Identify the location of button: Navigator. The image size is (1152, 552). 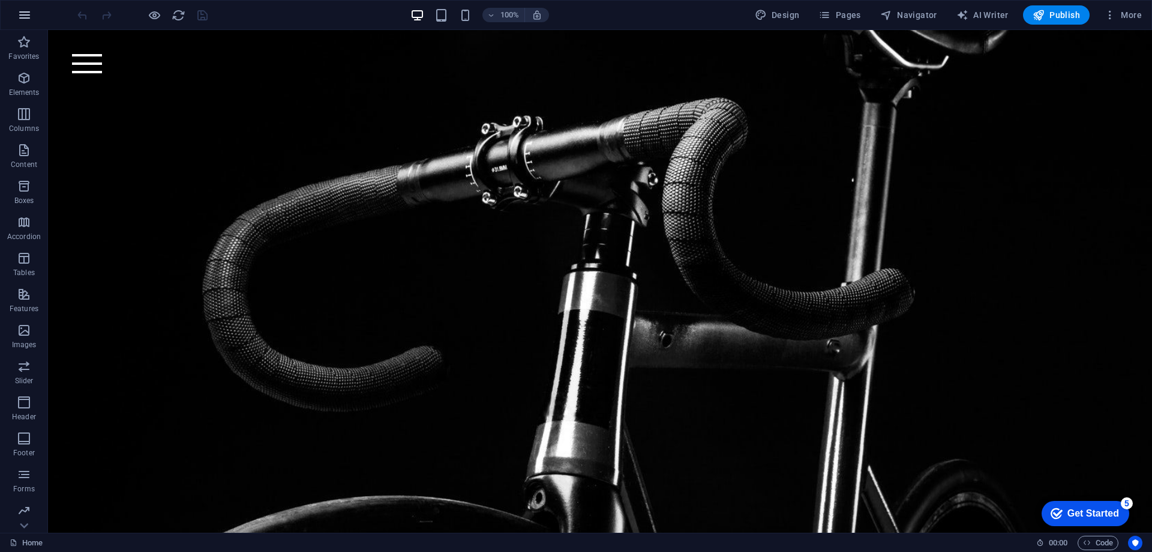
(909, 15).